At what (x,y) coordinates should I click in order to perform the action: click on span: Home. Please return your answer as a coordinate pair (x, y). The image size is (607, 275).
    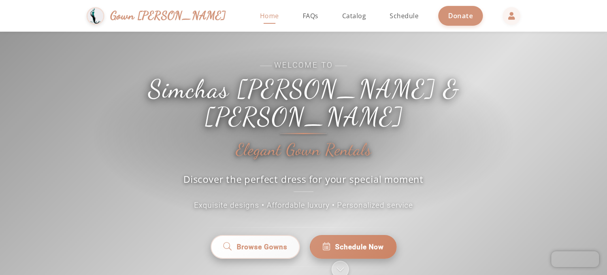
    Looking at the image, I should click on (270, 16).